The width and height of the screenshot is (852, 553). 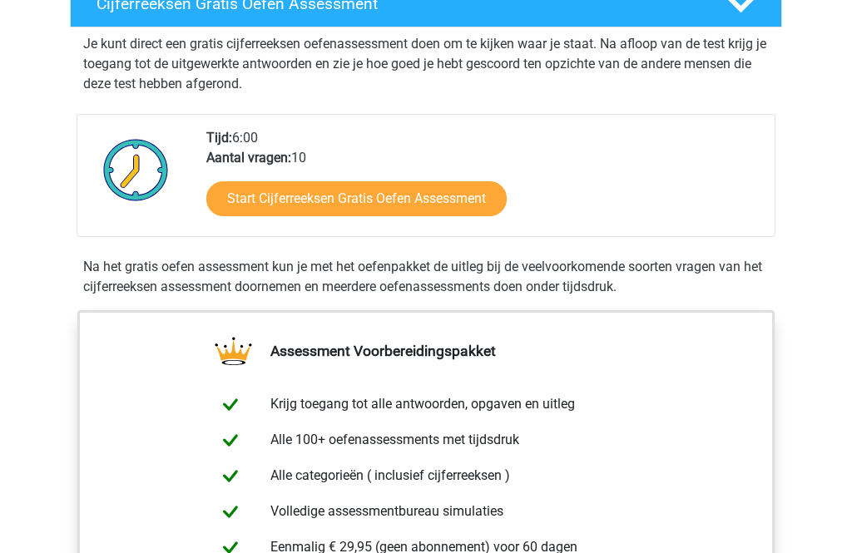 What do you see at coordinates (136, 170) in the screenshot?
I see `img: Klok` at bounding box center [136, 170].